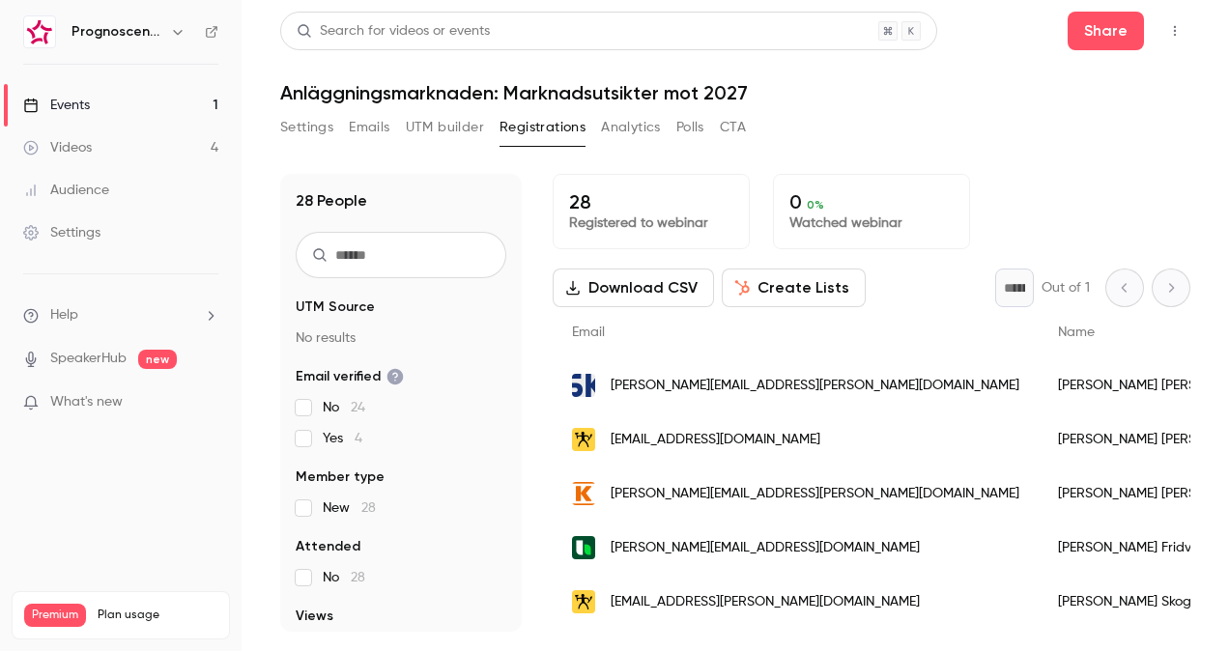 The width and height of the screenshot is (1229, 651). Describe the element at coordinates (350, 377) in the screenshot. I see `span: Email verified` at that location.